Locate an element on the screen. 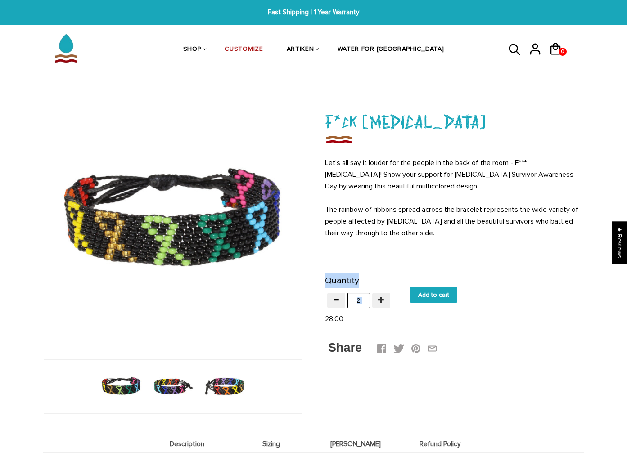 The width and height of the screenshot is (627, 470). span: Fast Shipping | 1 Year Warranty is located at coordinates (313, 12).